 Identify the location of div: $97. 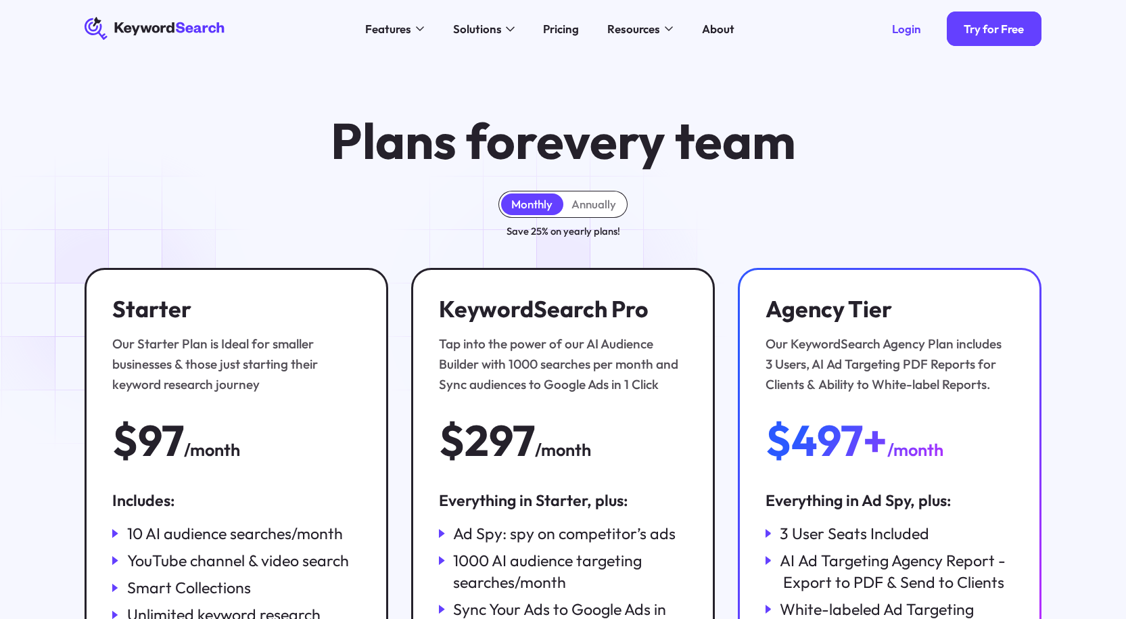
(148, 439).